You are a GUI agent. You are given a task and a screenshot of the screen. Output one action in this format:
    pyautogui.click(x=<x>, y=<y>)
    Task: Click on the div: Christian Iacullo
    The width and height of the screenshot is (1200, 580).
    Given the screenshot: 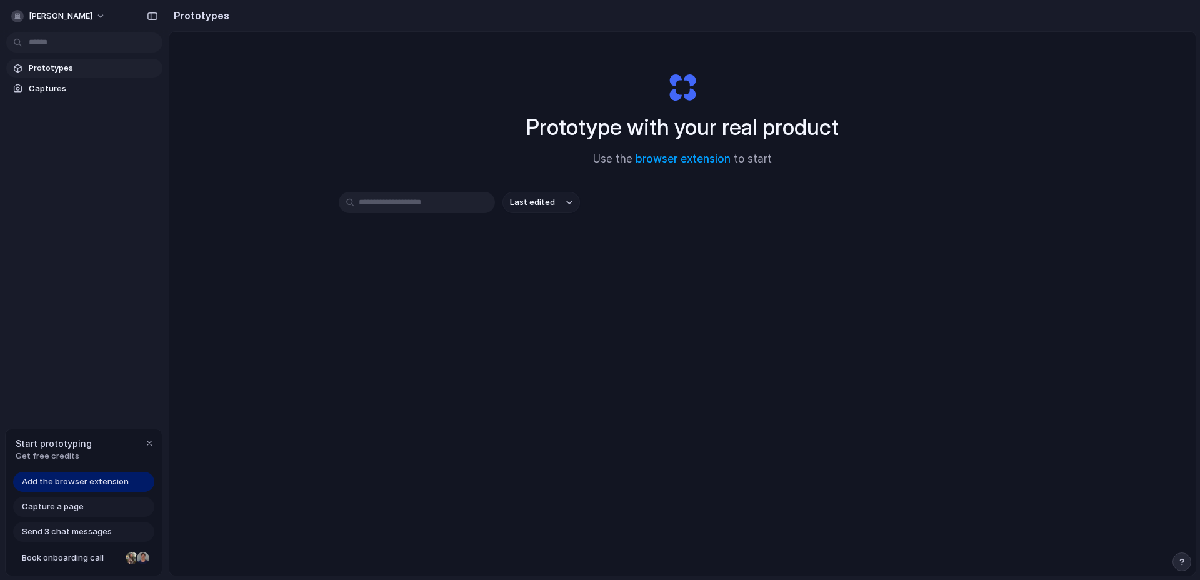 What is the action you would take?
    pyautogui.click(x=143, y=558)
    